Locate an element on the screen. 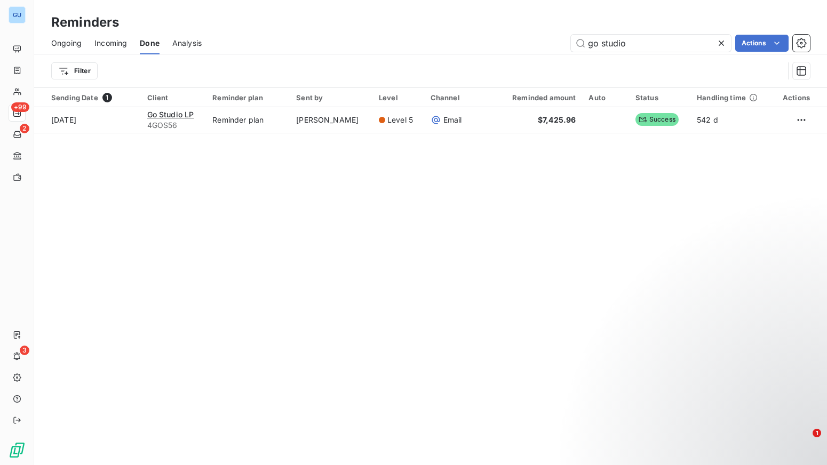  span: Email is located at coordinates (453, 120).